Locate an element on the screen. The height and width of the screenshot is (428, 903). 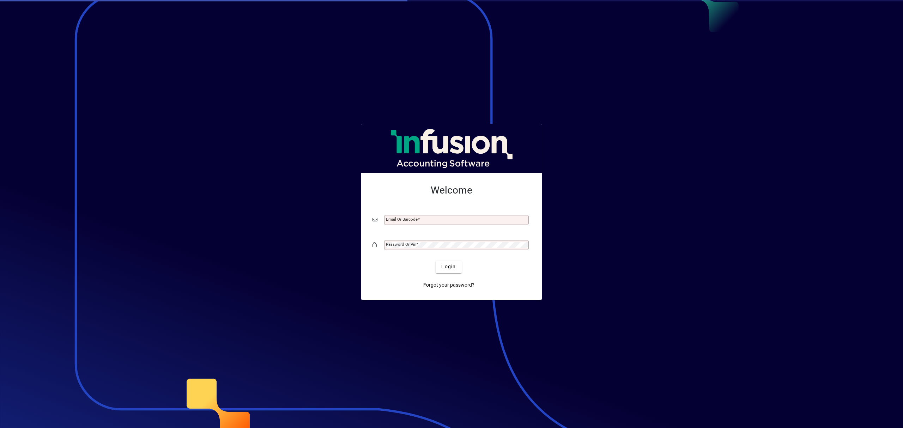
span: Login is located at coordinates (448, 267).